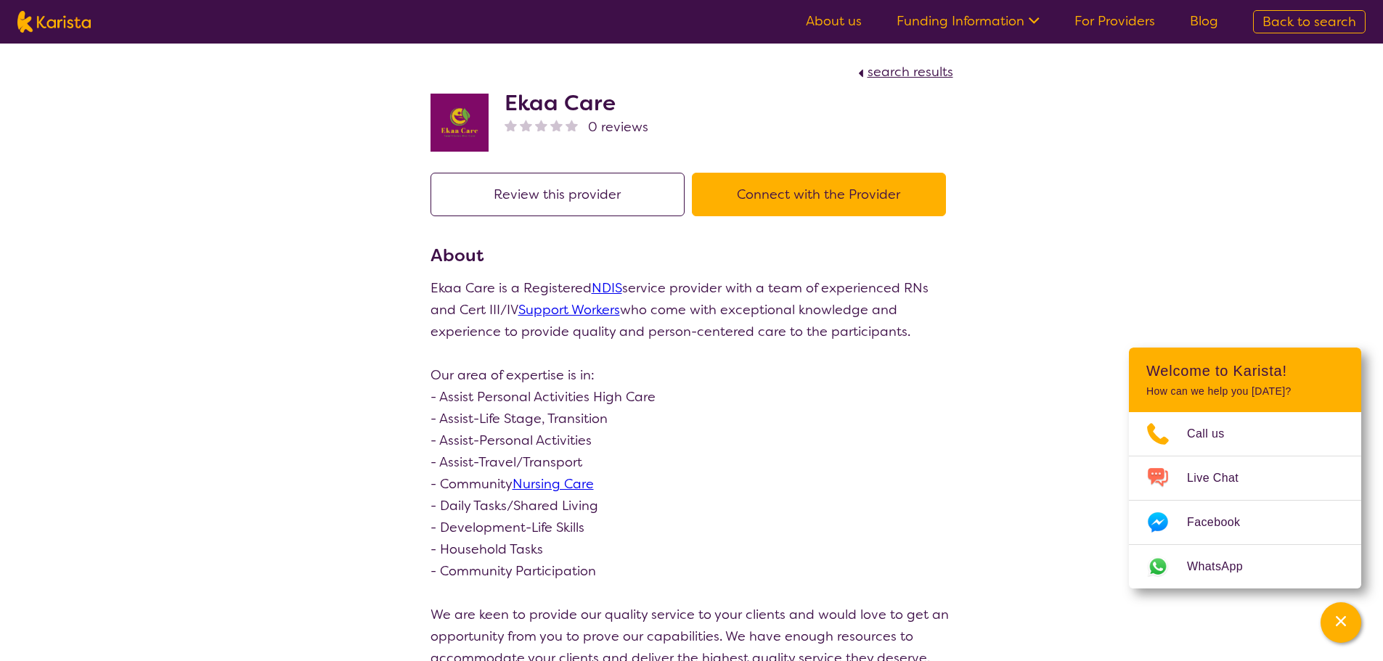 The height and width of the screenshot is (661, 1383). What do you see at coordinates (1215, 434) in the screenshot?
I see `span: Call us` at bounding box center [1215, 434].